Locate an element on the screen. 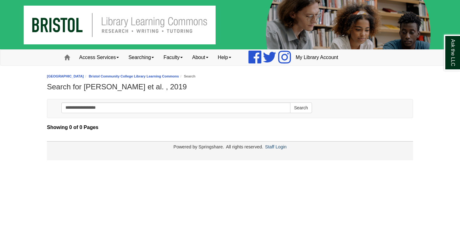  a: About is located at coordinates (200, 58).